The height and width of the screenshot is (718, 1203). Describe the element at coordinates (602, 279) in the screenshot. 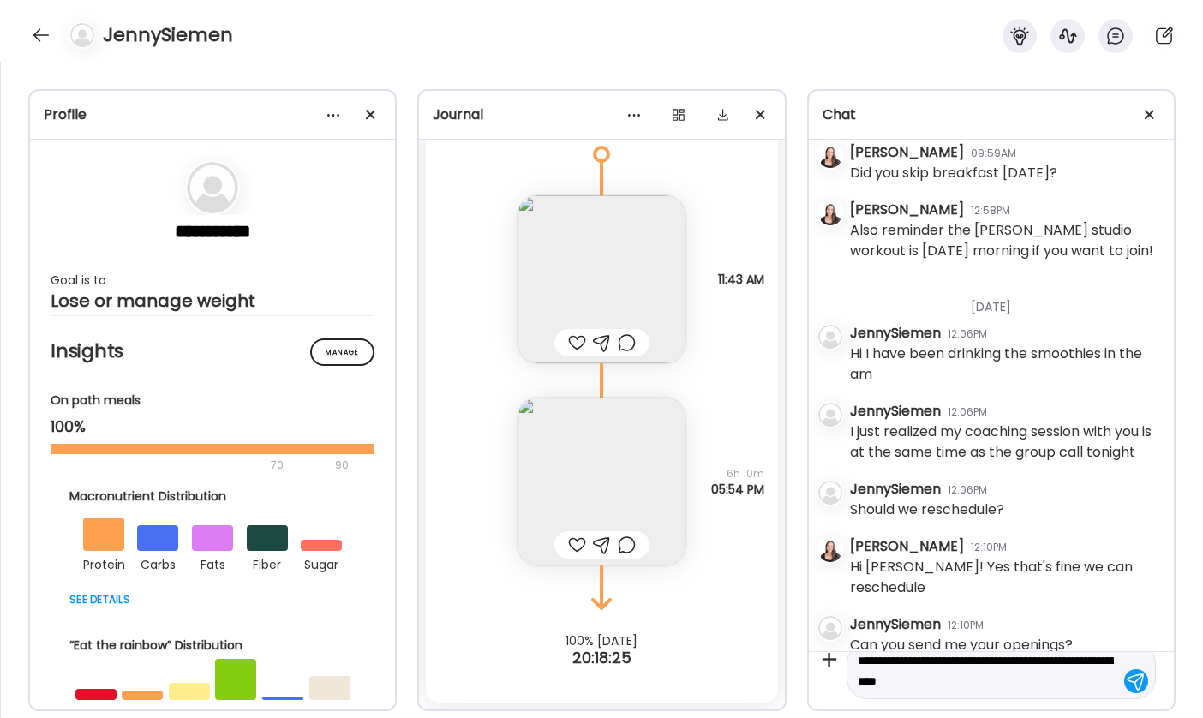

I see `img: images%2FjxCuE1QUvtex5vqVIBL5COMfZ3C2%2FYRqlFuIgU26Hc2EIQMfu%2FVfsijHyHqLUKKcrrfmvx_240` at that location.